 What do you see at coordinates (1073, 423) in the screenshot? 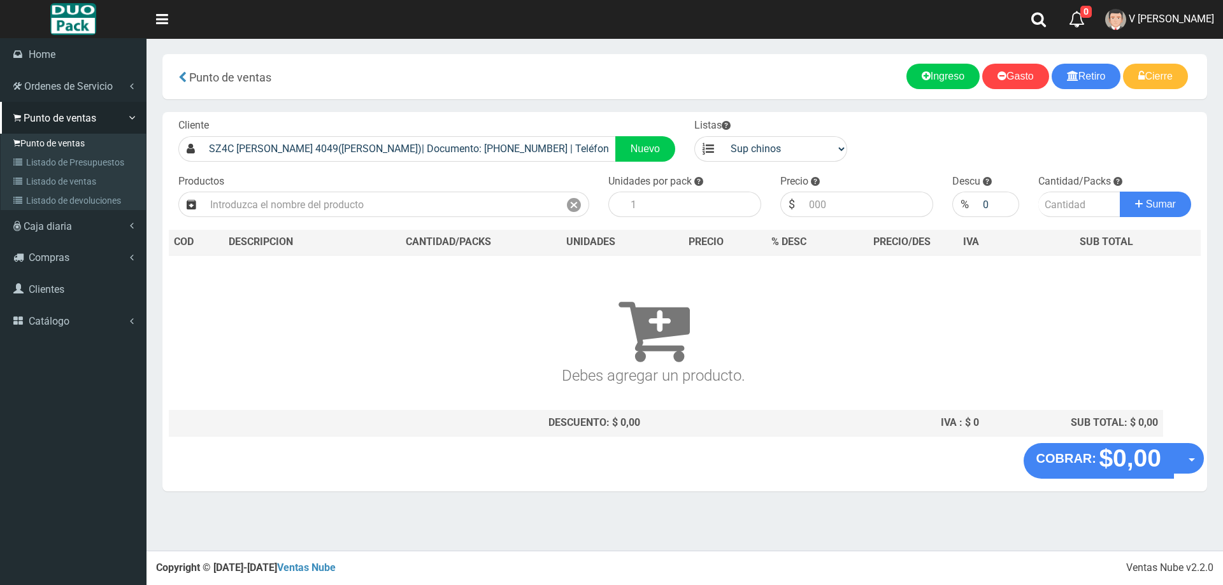
I see `div: SUB TOTAL: $ 0,00` at bounding box center [1073, 423].